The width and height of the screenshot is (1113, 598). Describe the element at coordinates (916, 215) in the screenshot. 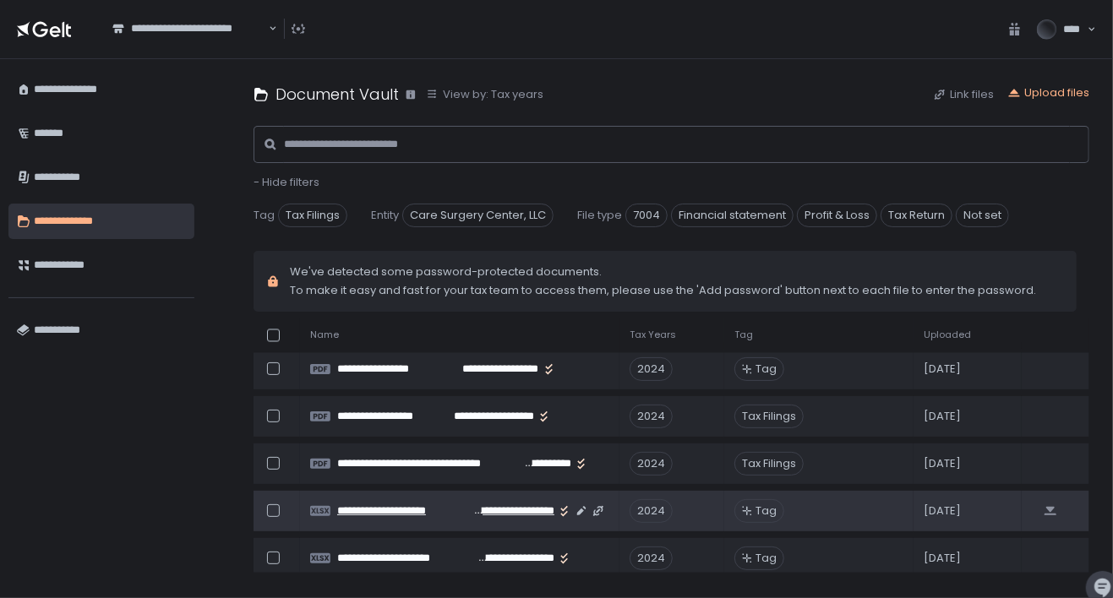

I see `span: Tax Return` at that location.